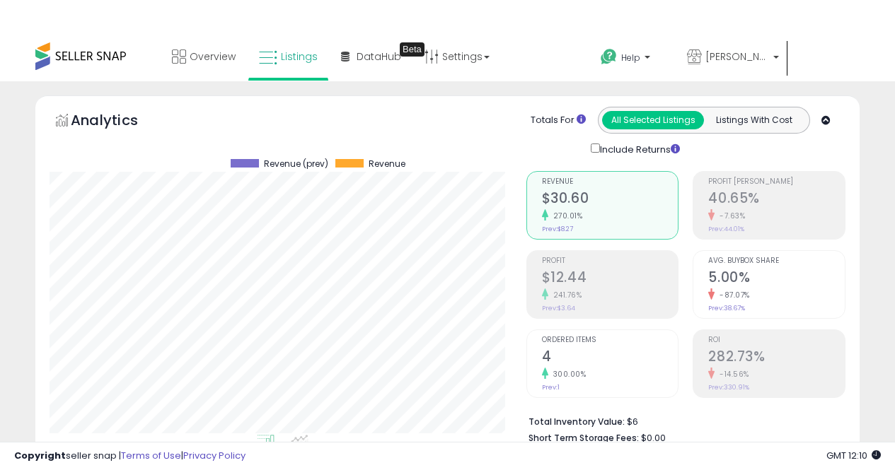  What do you see at coordinates (681, 421) in the screenshot?
I see `li: $6` at bounding box center [681, 421].